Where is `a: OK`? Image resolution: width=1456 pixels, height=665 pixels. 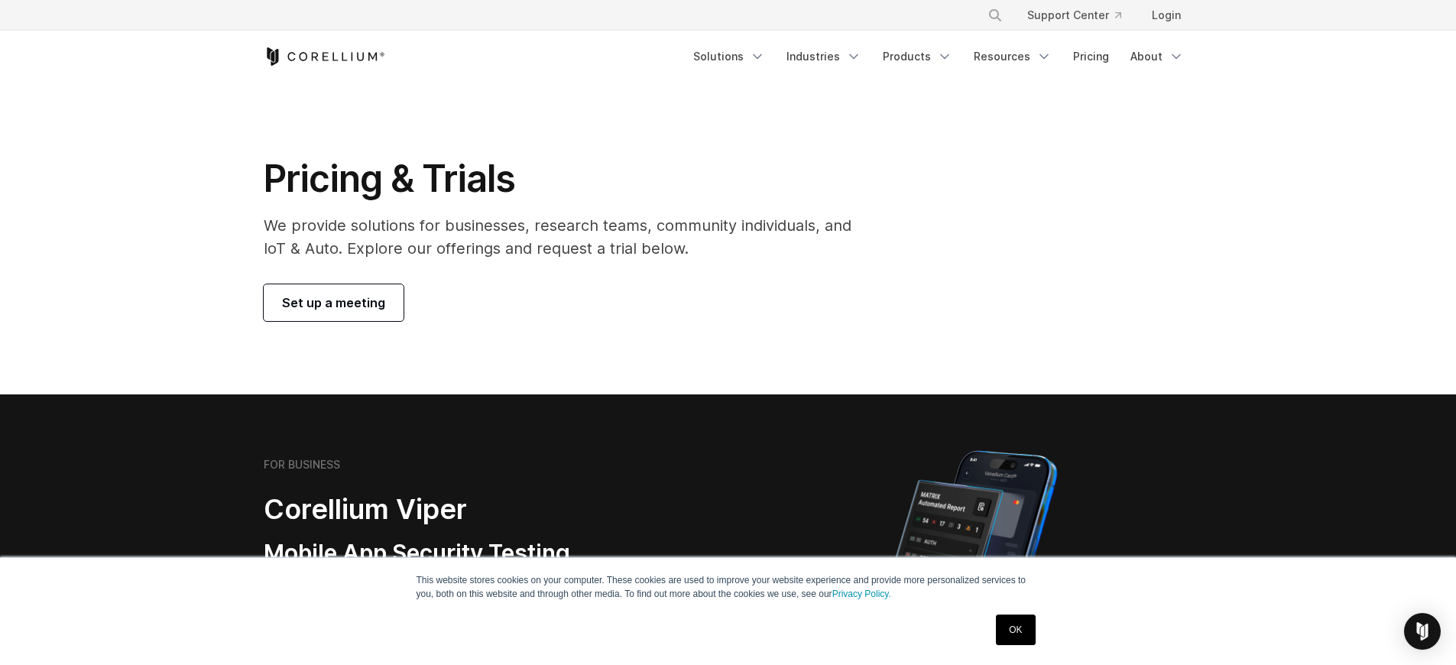 a: OK is located at coordinates (1015, 630).